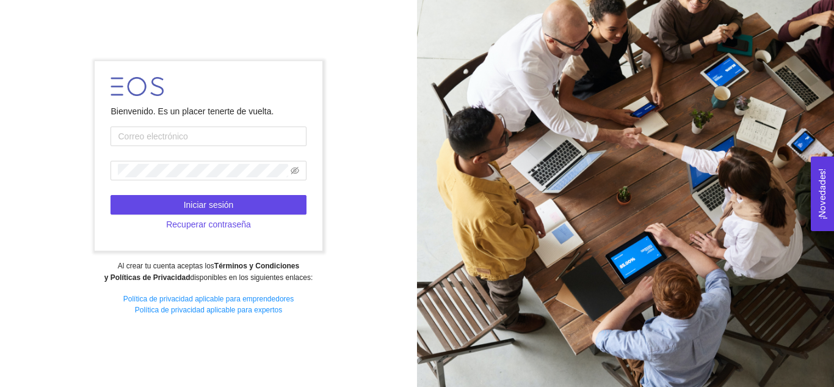 This screenshot has height=387, width=834. I want to click on span: Iniciar sesión, so click(209, 205).